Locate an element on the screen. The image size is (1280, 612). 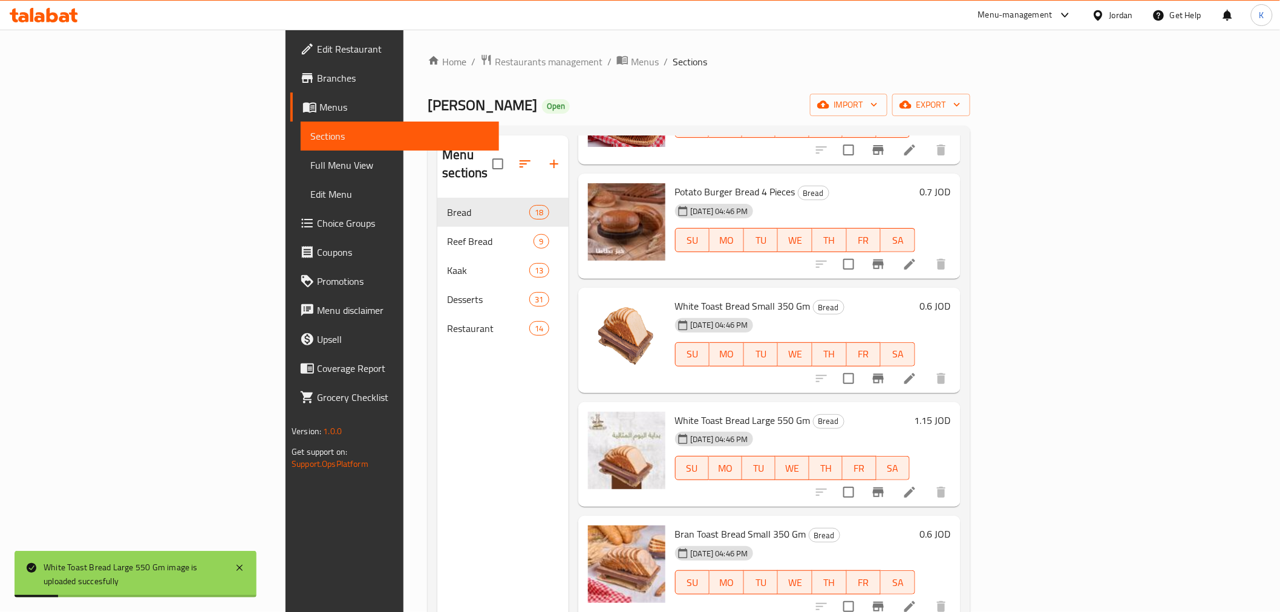
span: Get support on: is located at coordinates (319, 452).